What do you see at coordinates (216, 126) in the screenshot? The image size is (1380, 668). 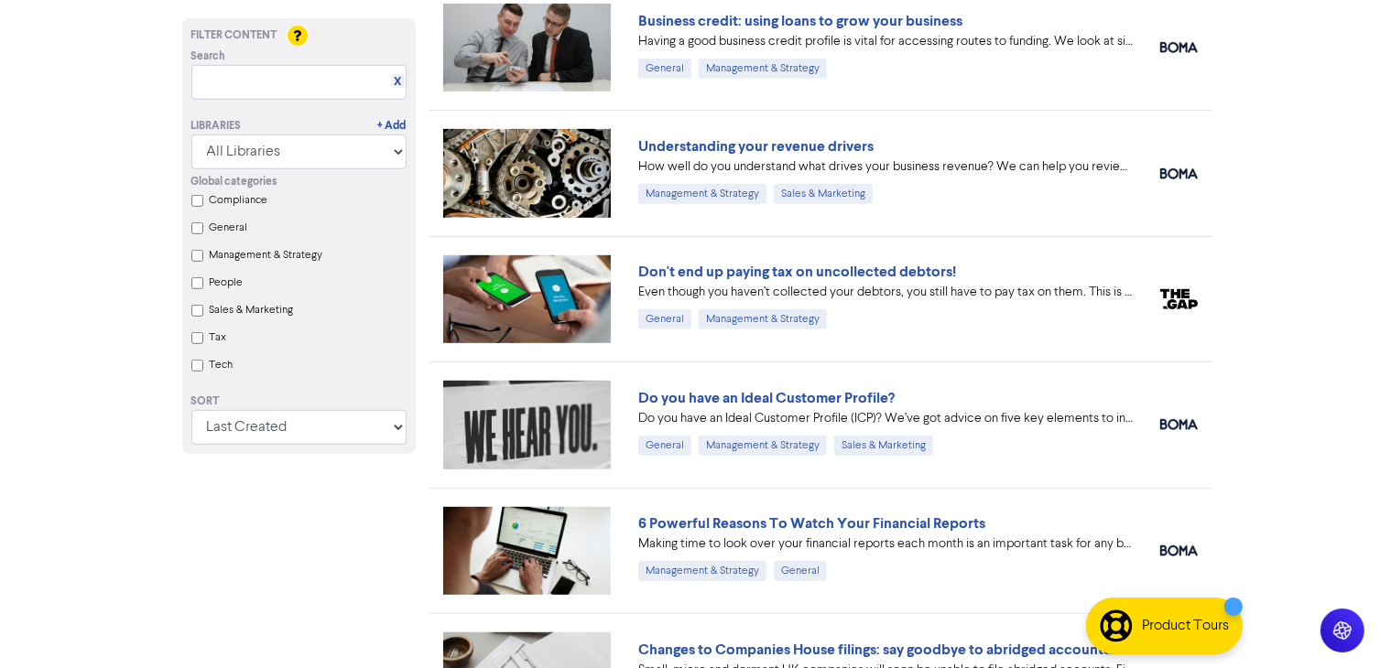 I see `div: Libraries` at bounding box center [216, 126].